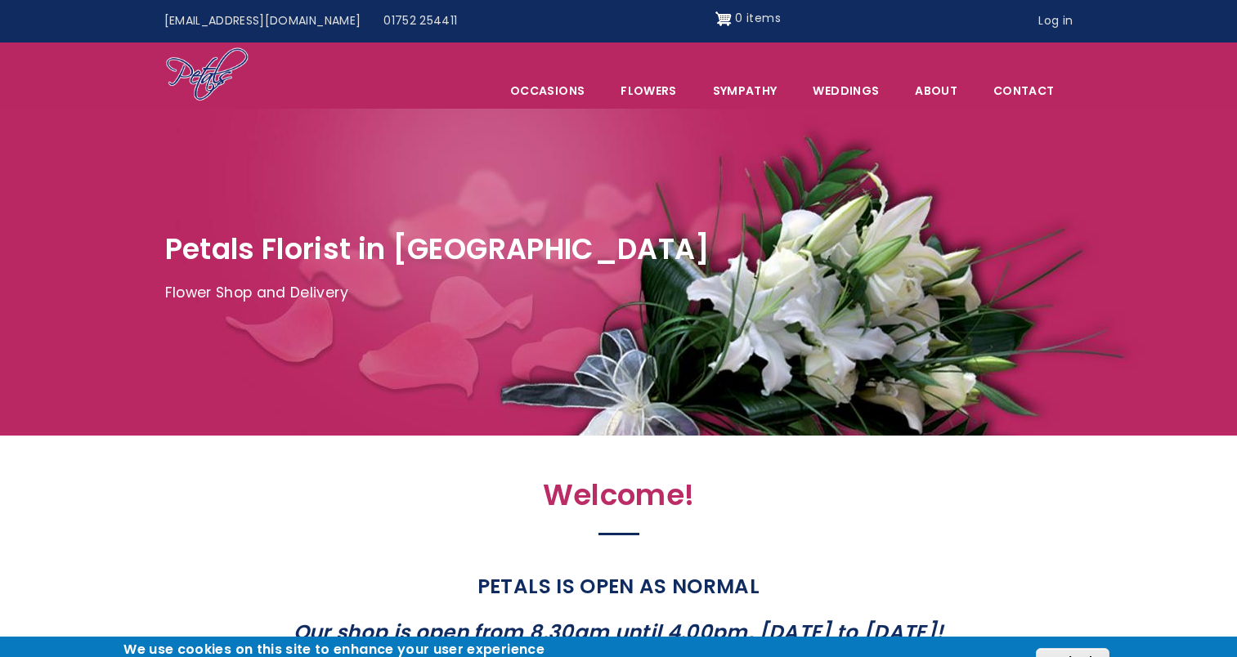  What do you see at coordinates (748, 19) in the screenshot?
I see `a: Shopping cart 0 items` at bounding box center [748, 19].